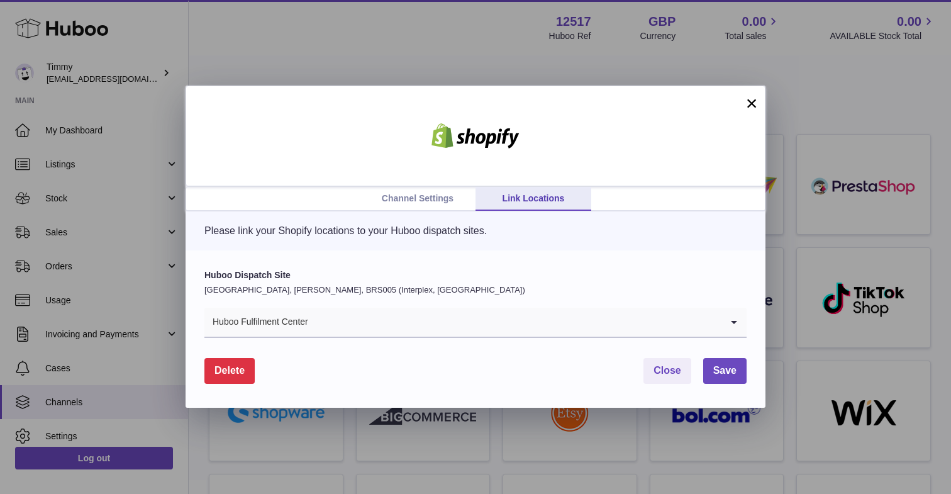 The image size is (951, 494). Describe the element at coordinates (476, 231) in the screenshot. I see `p: Please link your Shopify locations to your Huboo dispatch sites.` at that location.